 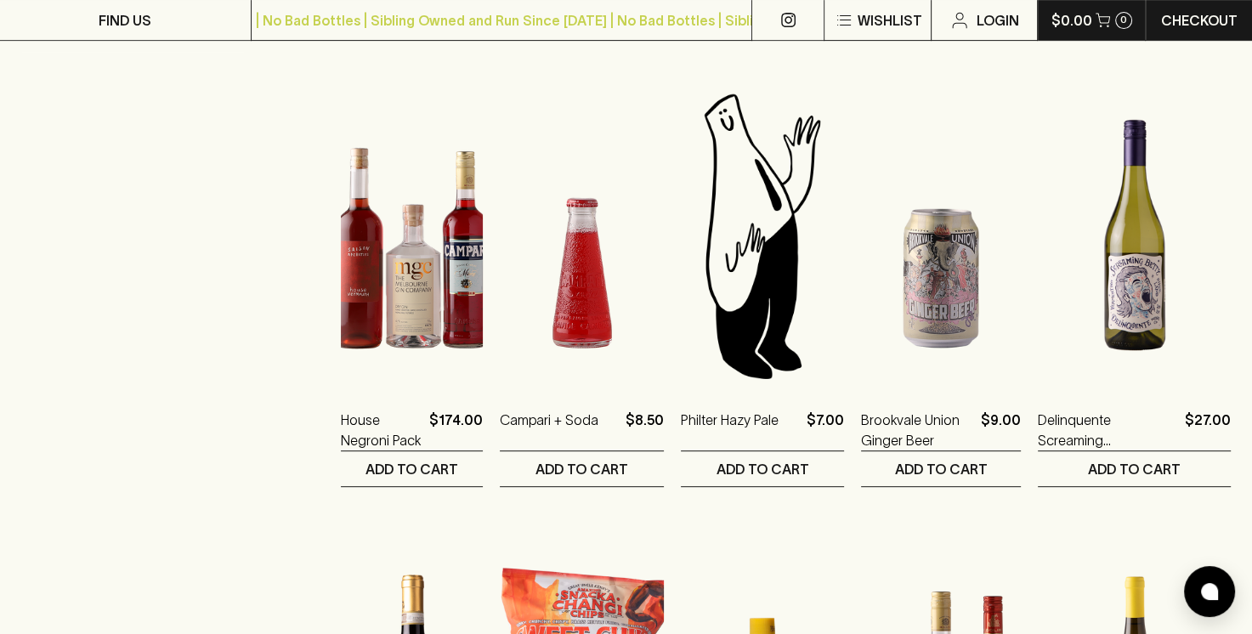 What do you see at coordinates (1209, 591) in the screenshot?
I see `img: bubble-icon` at bounding box center [1209, 591].